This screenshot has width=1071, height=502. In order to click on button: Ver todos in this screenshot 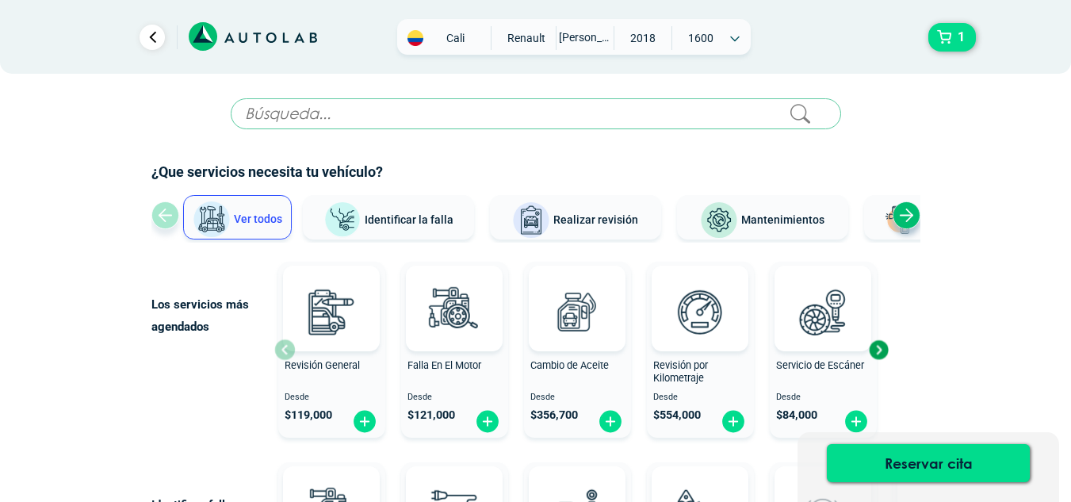, I will do `click(237, 217)`.